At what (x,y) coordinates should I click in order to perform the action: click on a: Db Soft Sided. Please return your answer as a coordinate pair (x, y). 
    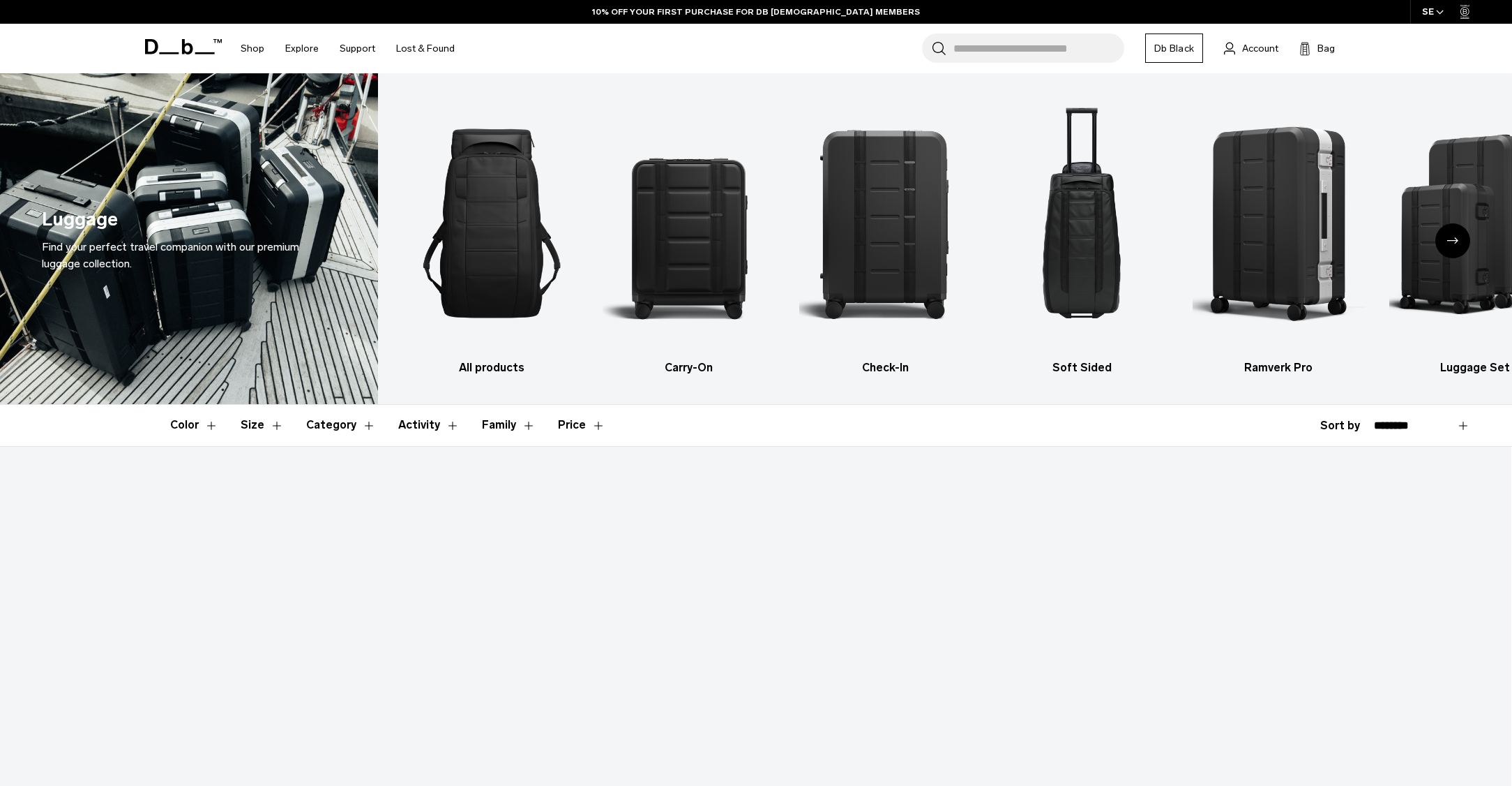
    Looking at the image, I should click on (1082, 235).